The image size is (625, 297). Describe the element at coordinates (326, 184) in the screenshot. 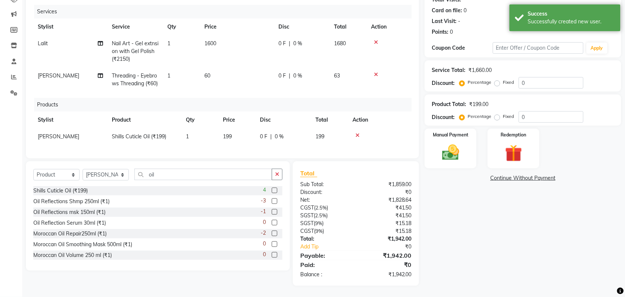

I see `div: Sub Total:` at that location.